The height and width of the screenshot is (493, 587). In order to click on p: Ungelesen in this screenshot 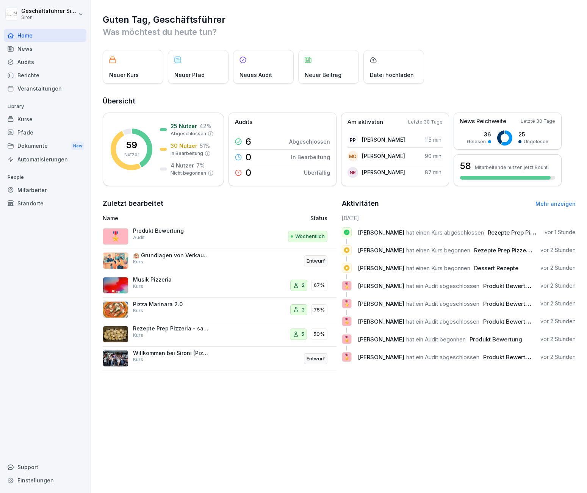, I will do `click(536, 142)`.